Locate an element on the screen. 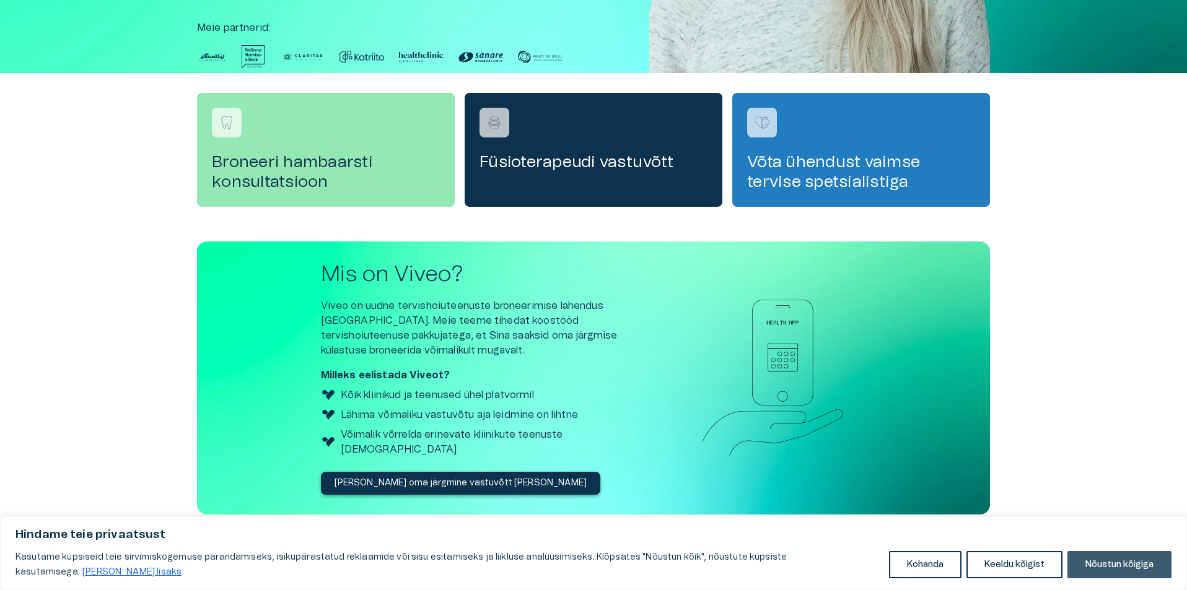 The width and height of the screenshot is (1187, 590). span: Help is located at coordinates (72, 15).